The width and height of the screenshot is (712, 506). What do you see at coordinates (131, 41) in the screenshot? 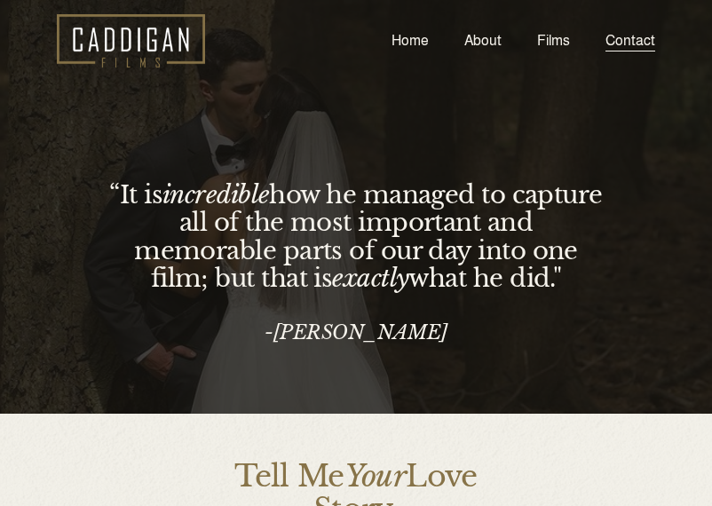
I see `img: Caddigan Films` at bounding box center [131, 41].